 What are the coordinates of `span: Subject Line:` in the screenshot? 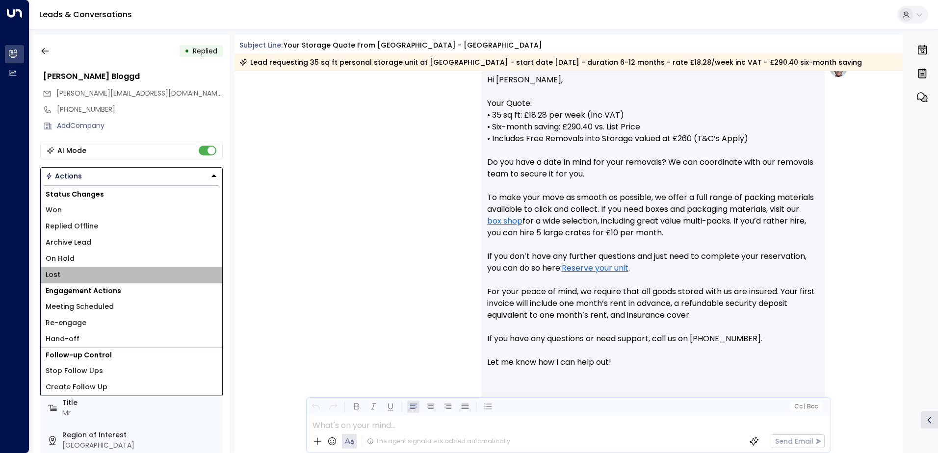 It's located at (261, 45).